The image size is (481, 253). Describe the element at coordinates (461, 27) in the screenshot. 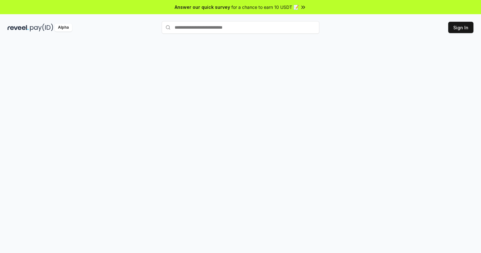

I see `button: Sign In` at that location.